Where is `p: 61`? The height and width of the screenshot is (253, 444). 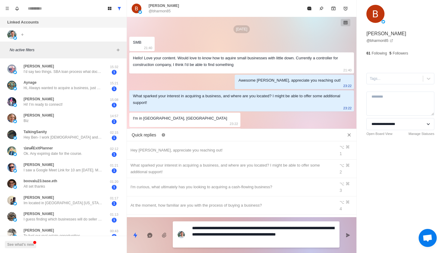 p: 61 is located at coordinates (368, 53).